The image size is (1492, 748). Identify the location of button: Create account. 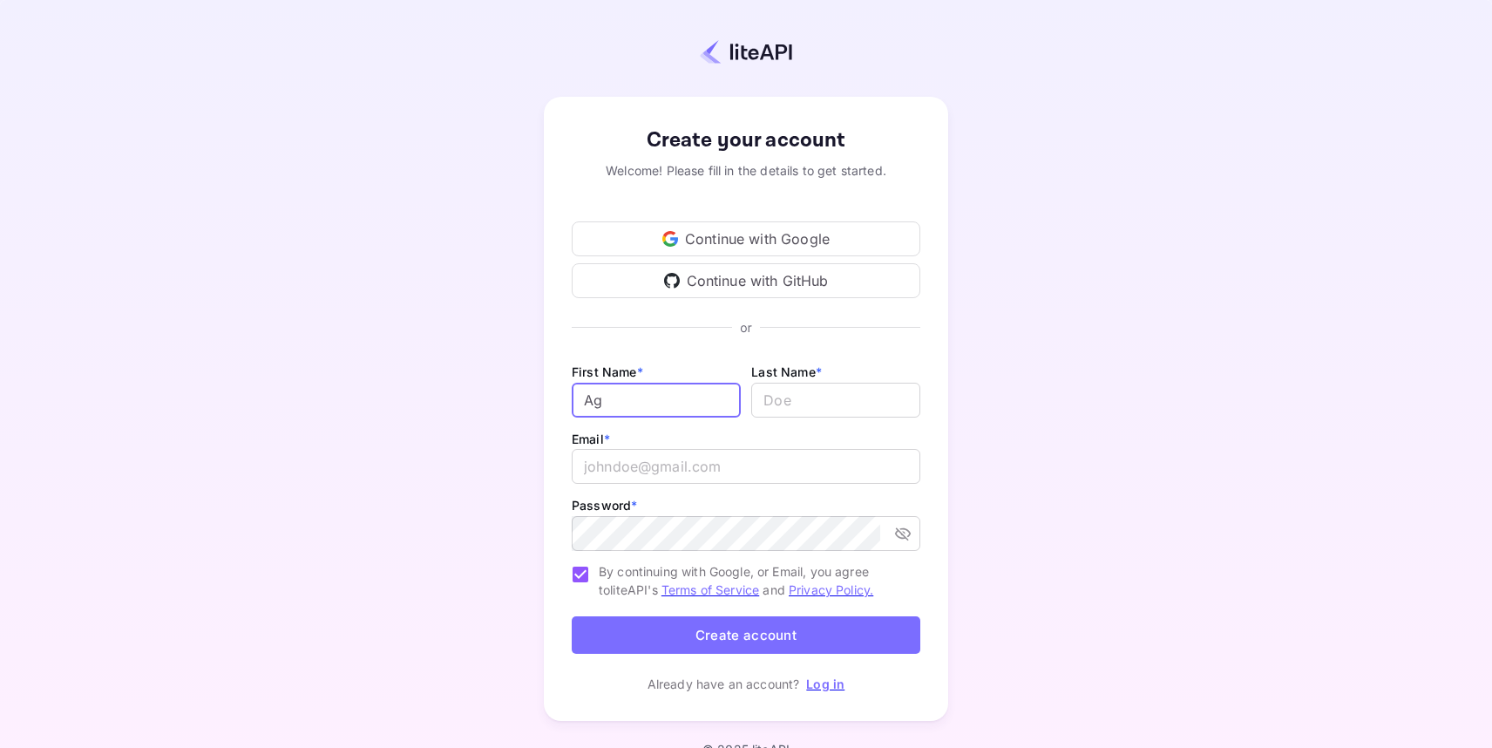
(746, 634).